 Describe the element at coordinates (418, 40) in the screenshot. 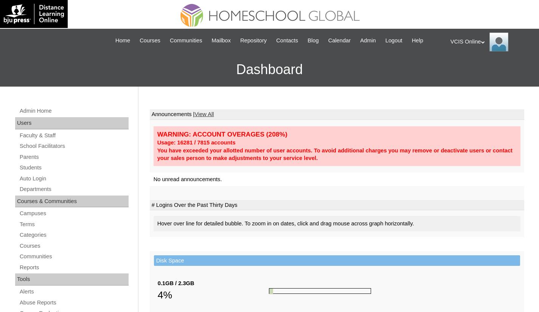

I see `a: Help` at that location.